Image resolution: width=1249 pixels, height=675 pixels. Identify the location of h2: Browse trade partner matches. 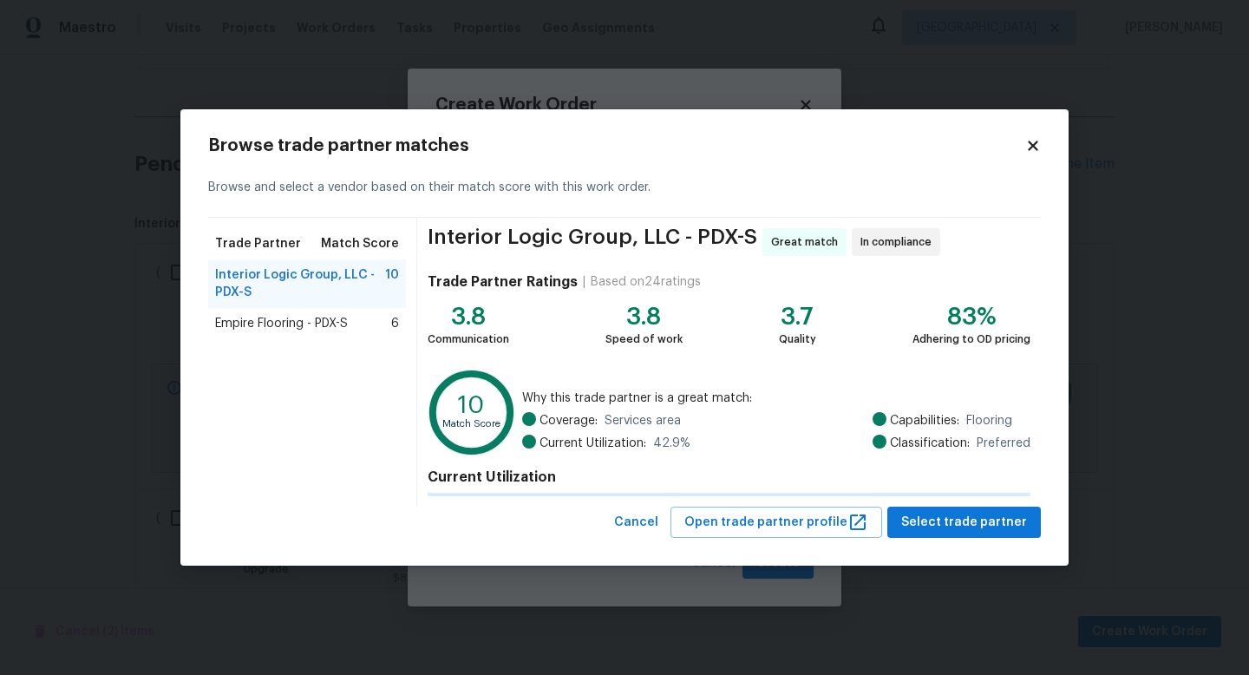
(617, 146).